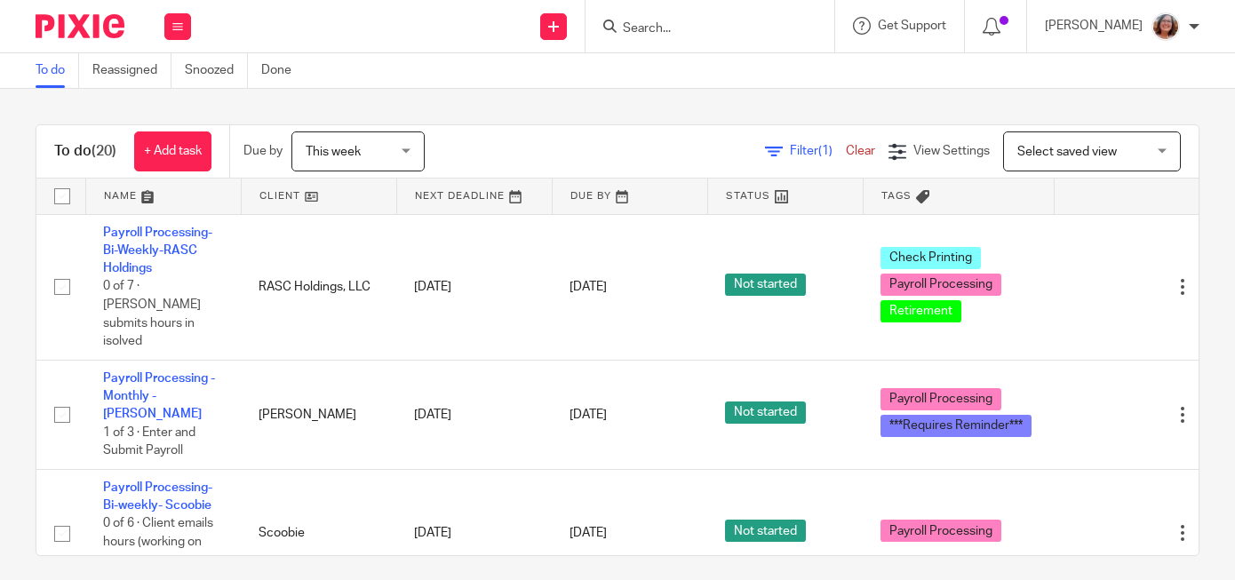  What do you see at coordinates (701, 29) in the screenshot?
I see `input: Search` at bounding box center [701, 29].